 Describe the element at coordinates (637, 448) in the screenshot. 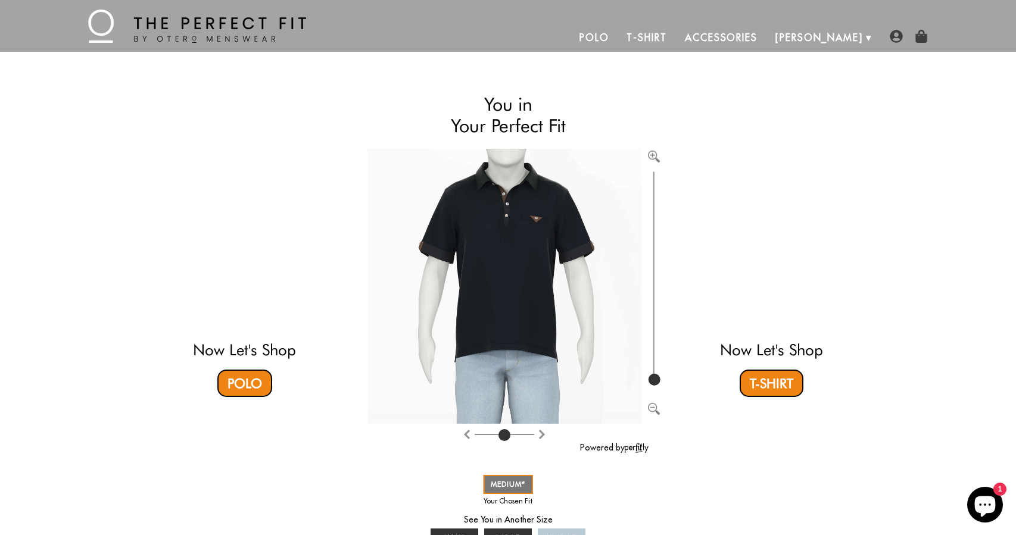

I see `img: perfitly-logo_73ae6c82-e2e3-4a36-81b1-9e913f6ac5a1.png` at that location.